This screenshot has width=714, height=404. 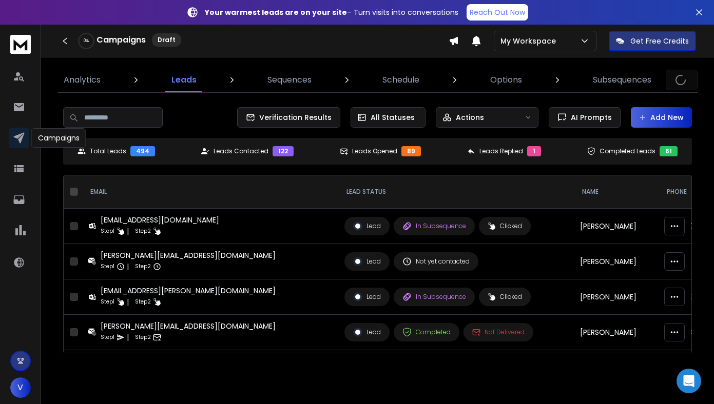 What do you see at coordinates (530, 41) in the screenshot?
I see `p: My Workspace` at bounding box center [530, 41].